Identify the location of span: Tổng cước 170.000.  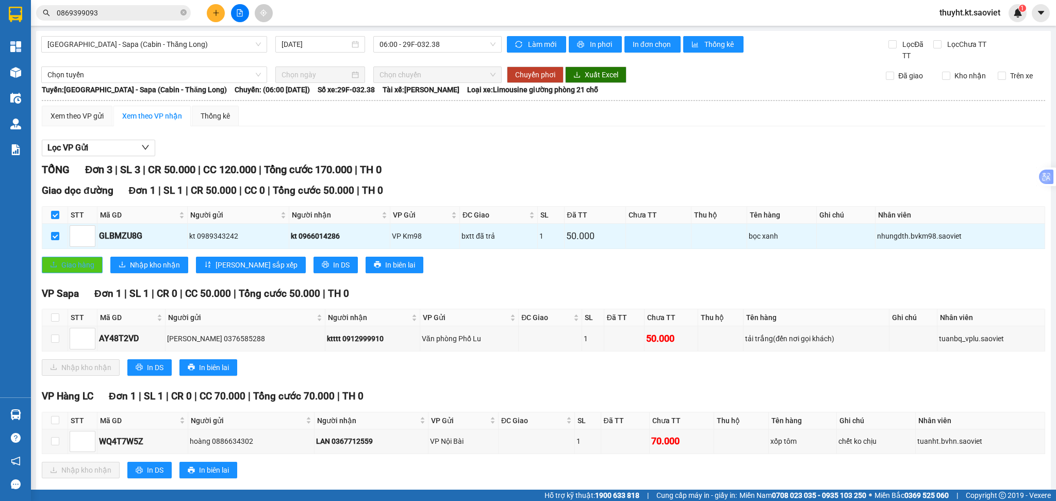
(308, 170).